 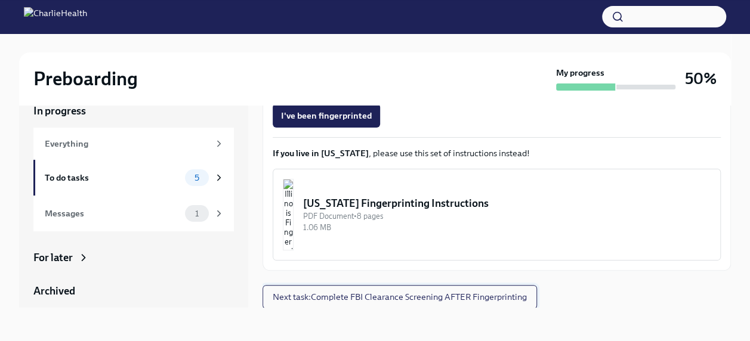 I want to click on img: CharlieHealth, so click(x=56, y=17).